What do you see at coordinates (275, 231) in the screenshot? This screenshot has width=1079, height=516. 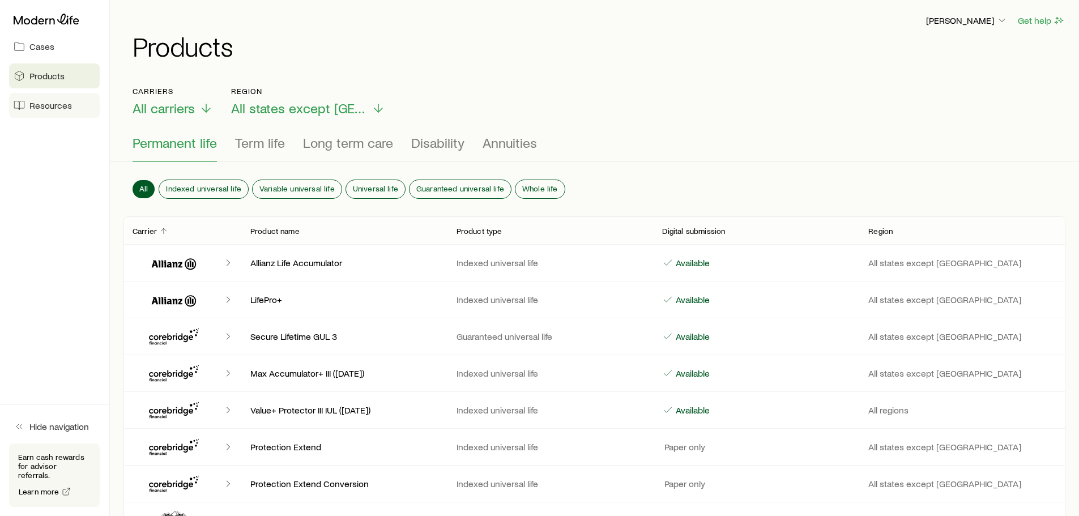 I see `p: Product name` at bounding box center [275, 231].